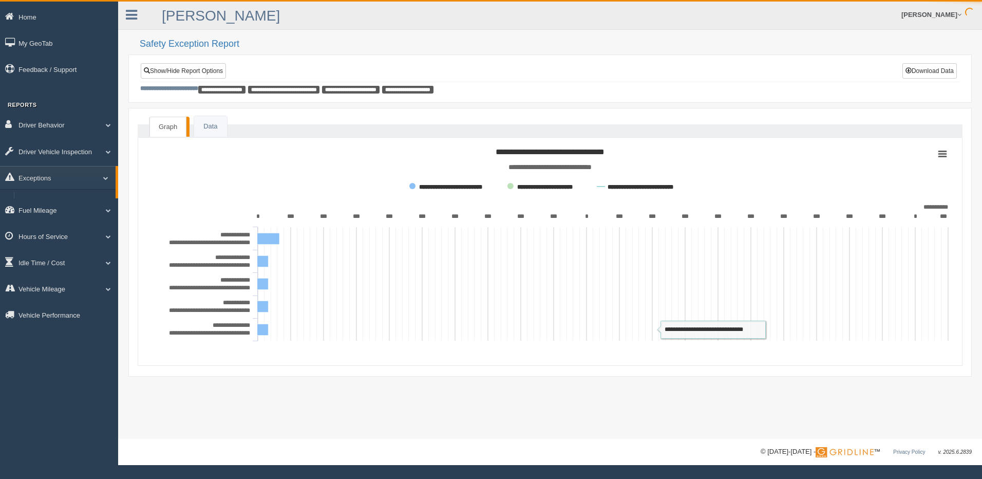  Describe the element at coordinates (909, 451) in the screenshot. I see `a: Privacy Policy` at that location.